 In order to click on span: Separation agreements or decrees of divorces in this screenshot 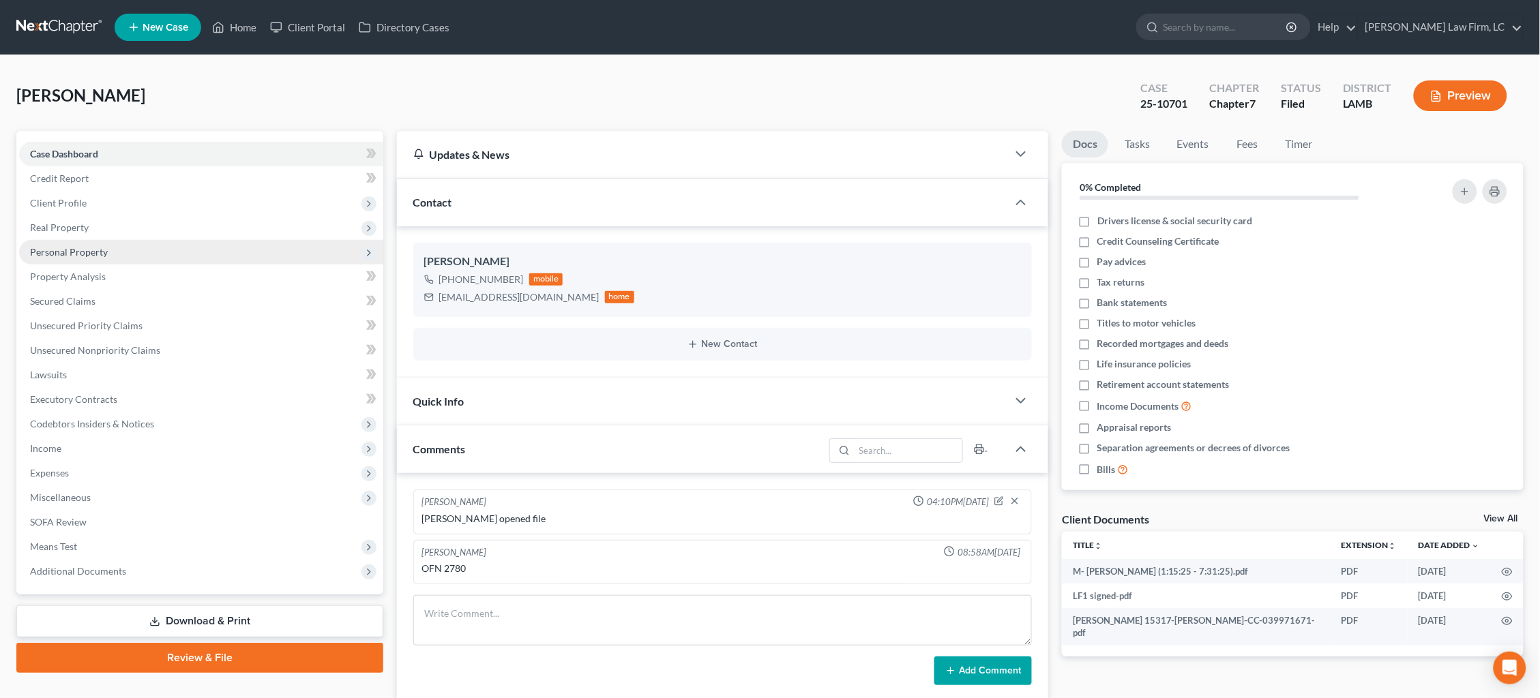, I will do `click(1193, 448)`.